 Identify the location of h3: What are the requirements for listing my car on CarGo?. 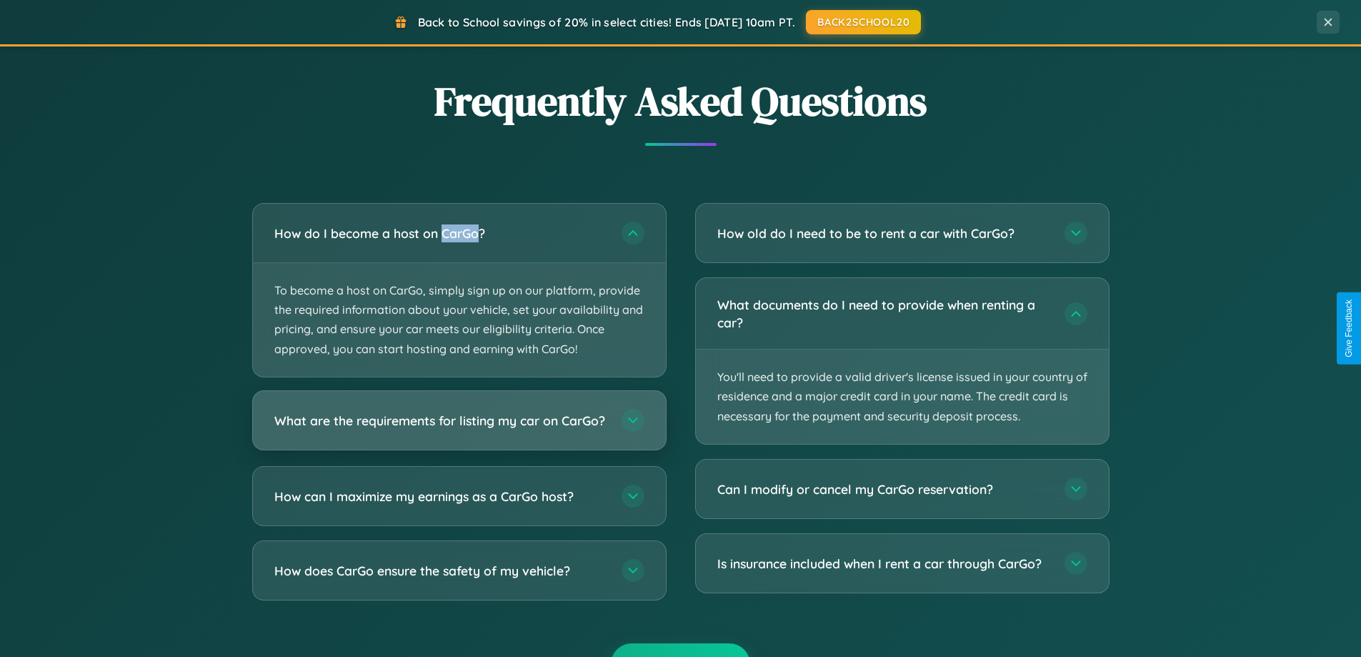
(441, 419).